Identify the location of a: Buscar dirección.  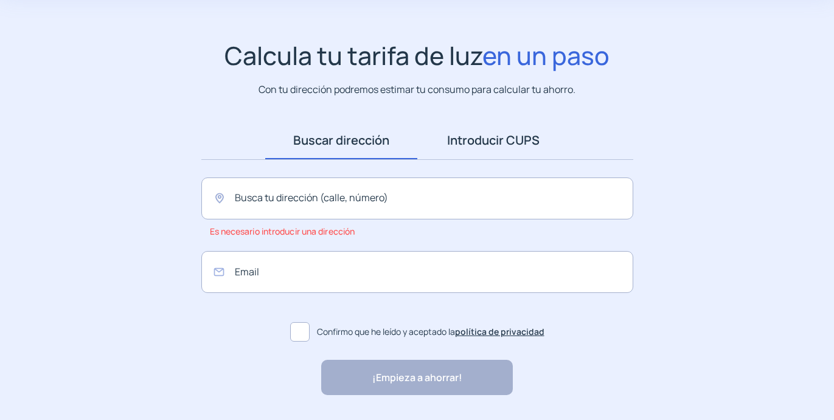
(341, 141).